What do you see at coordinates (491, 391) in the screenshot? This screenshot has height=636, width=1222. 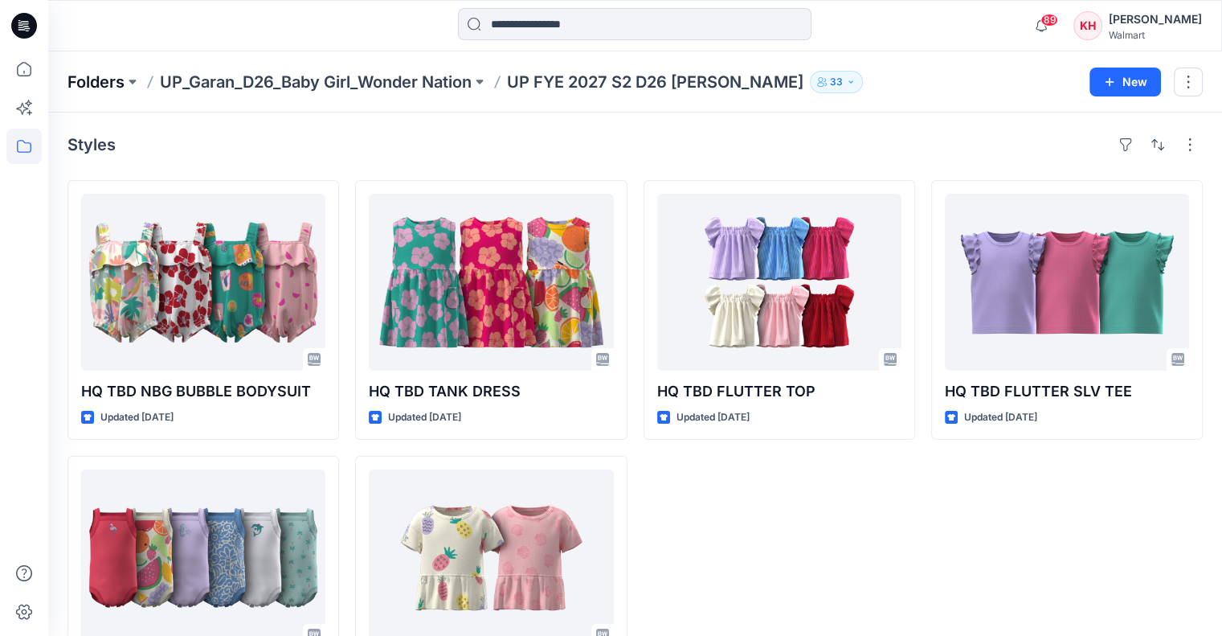 I see `p: HQ TBD TANK DRESS` at bounding box center [491, 391].